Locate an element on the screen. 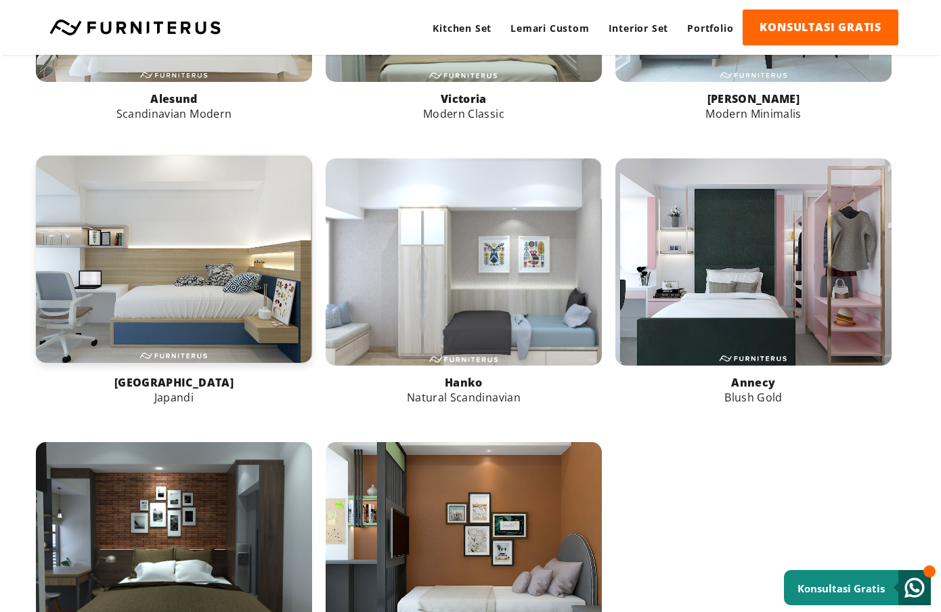 The height and width of the screenshot is (612, 941). a: Kitchen Set is located at coordinates (462, 28).